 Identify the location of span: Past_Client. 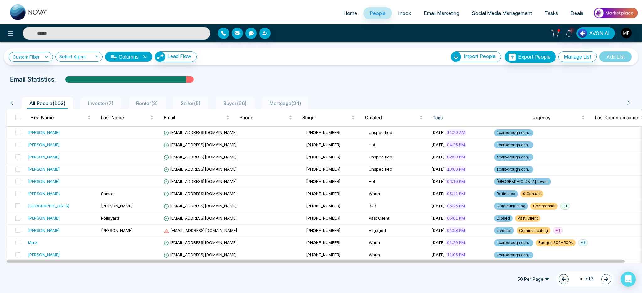
(528, 218).